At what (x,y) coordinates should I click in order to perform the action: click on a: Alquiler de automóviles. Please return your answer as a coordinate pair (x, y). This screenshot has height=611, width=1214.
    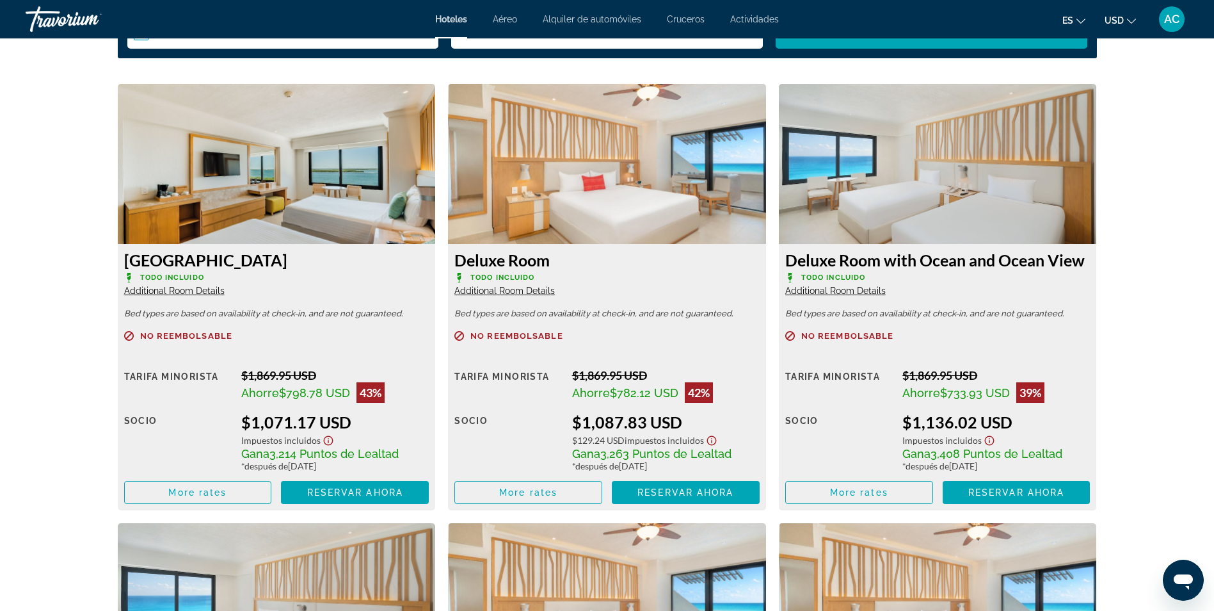
    Looking at the image, I should click on (592, 19).